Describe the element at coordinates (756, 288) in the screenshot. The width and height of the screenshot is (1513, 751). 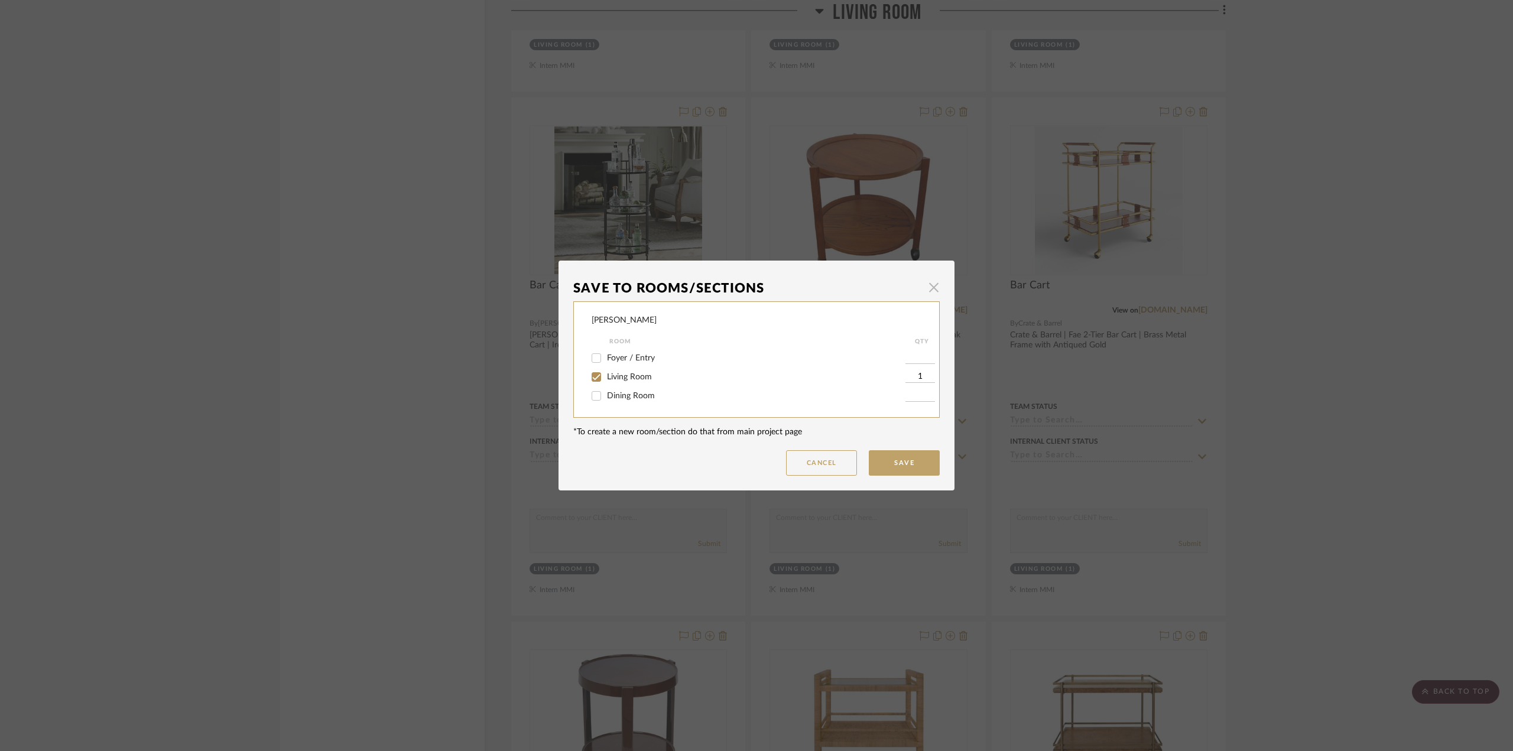
I see `dialog-header: Save To Rooms/Sections` at that location.